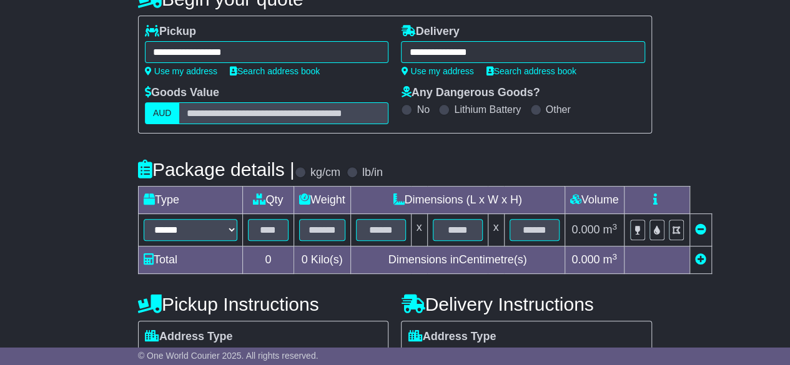 This screenshot has width=790, height=365. I want to click on td: Type, so click(190, 201).